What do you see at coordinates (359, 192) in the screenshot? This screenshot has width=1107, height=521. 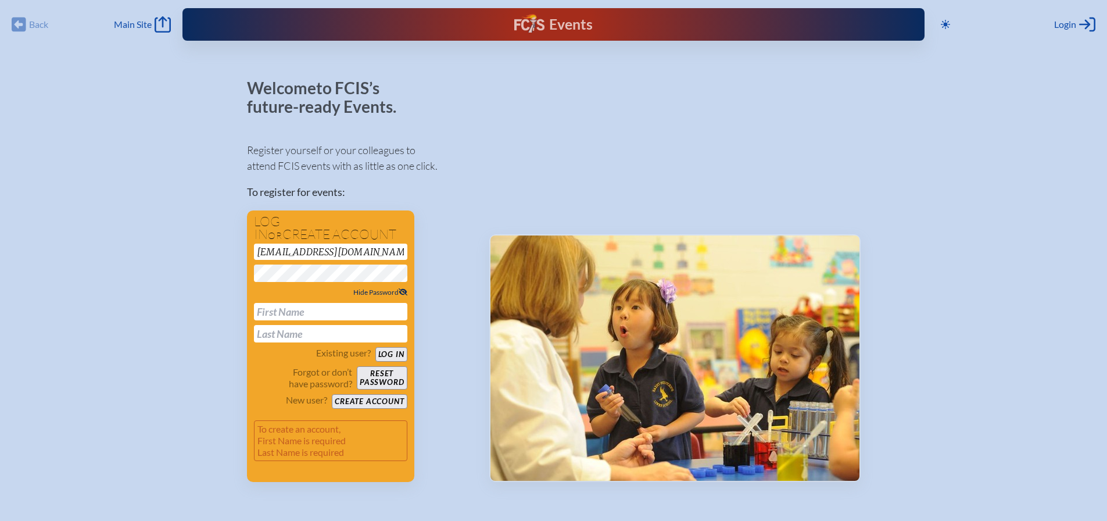 I see `p: To register for events:` at bounding box center [359, 192].